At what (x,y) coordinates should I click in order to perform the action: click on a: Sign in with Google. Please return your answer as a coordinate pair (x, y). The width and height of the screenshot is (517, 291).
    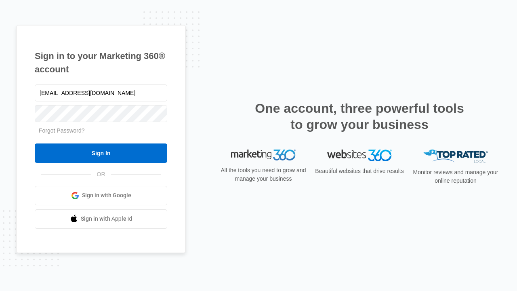
    Looking at the image, I should click on (101, 195).